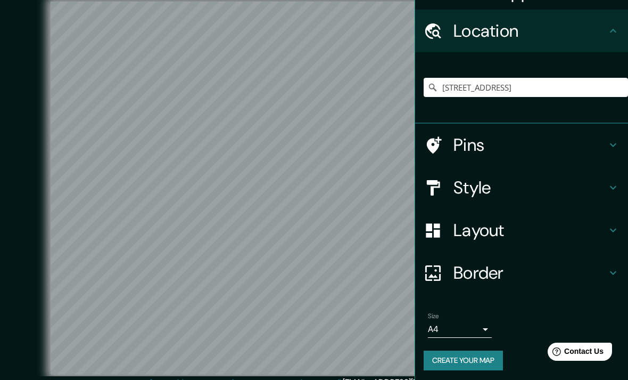 The image size is (628, 380). I want to click on button: Create your map, so click(463, 360).